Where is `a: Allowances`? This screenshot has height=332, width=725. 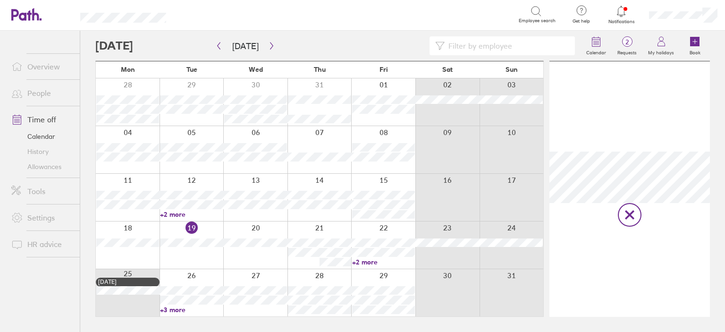 a: Allowances is located at coordinates (42, 167).